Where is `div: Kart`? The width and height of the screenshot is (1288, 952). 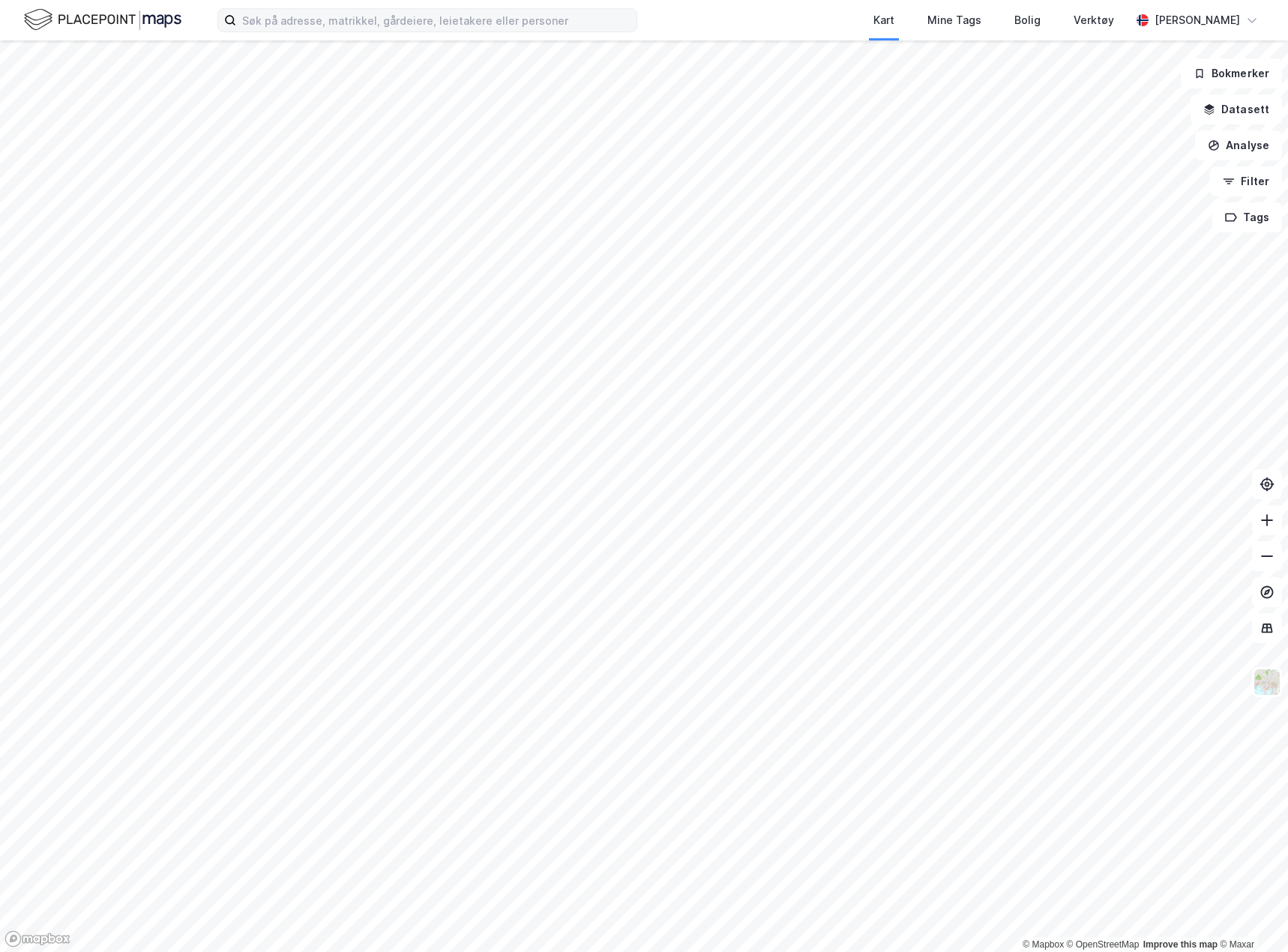
div: Kart is located at coordinates (884, 20).